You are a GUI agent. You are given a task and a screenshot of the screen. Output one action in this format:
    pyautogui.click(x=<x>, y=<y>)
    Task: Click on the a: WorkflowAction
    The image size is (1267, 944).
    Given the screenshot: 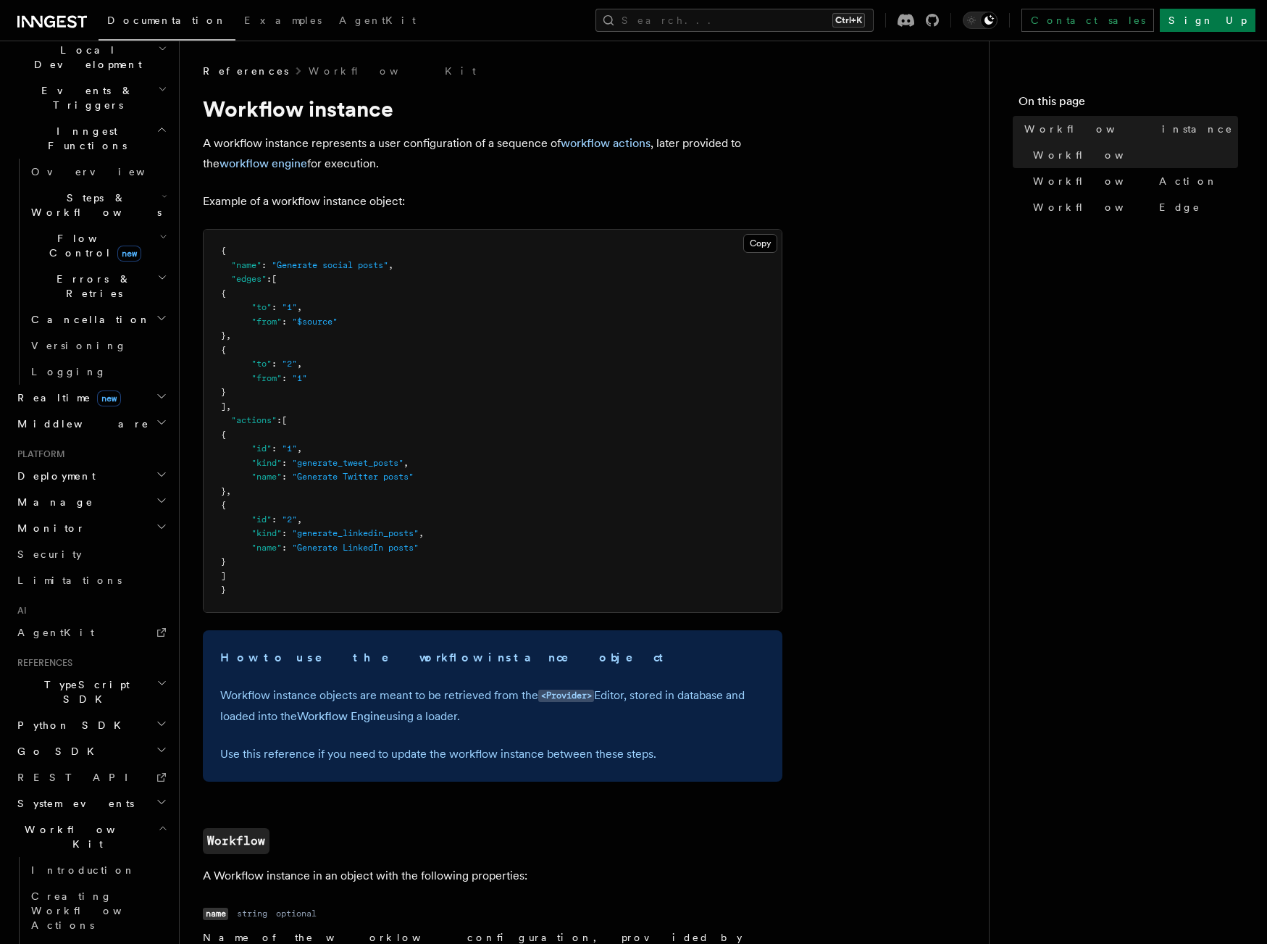 What is the action you would take?
    pyautogui.click(x=1133, y=181)
    